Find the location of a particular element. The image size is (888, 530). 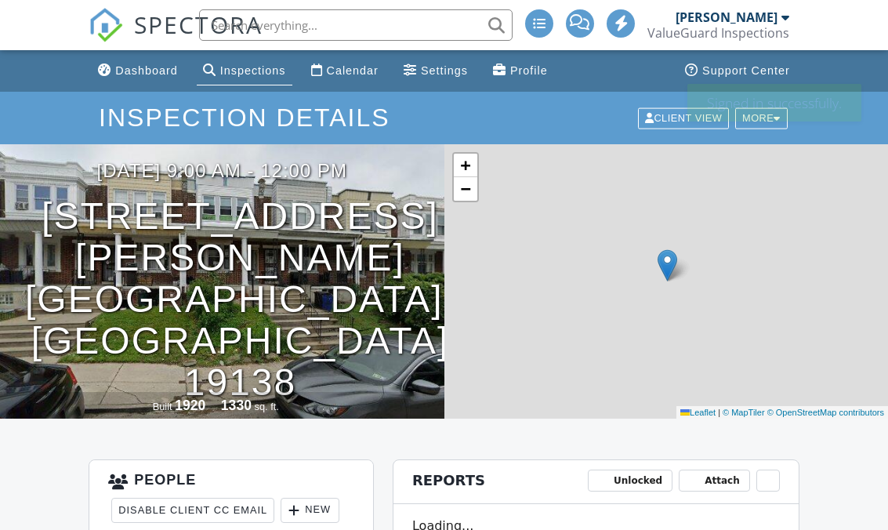

div: 1330 is located at coordinates (236, 405).